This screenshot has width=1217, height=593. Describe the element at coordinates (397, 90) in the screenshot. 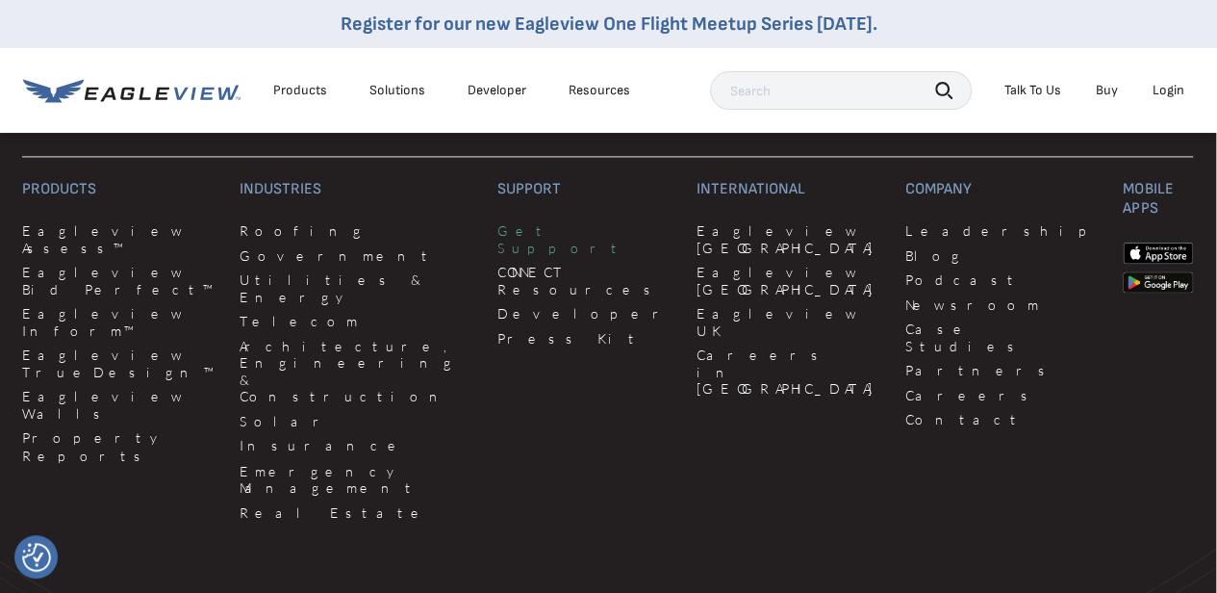

I see `div: Solutions` at that location.